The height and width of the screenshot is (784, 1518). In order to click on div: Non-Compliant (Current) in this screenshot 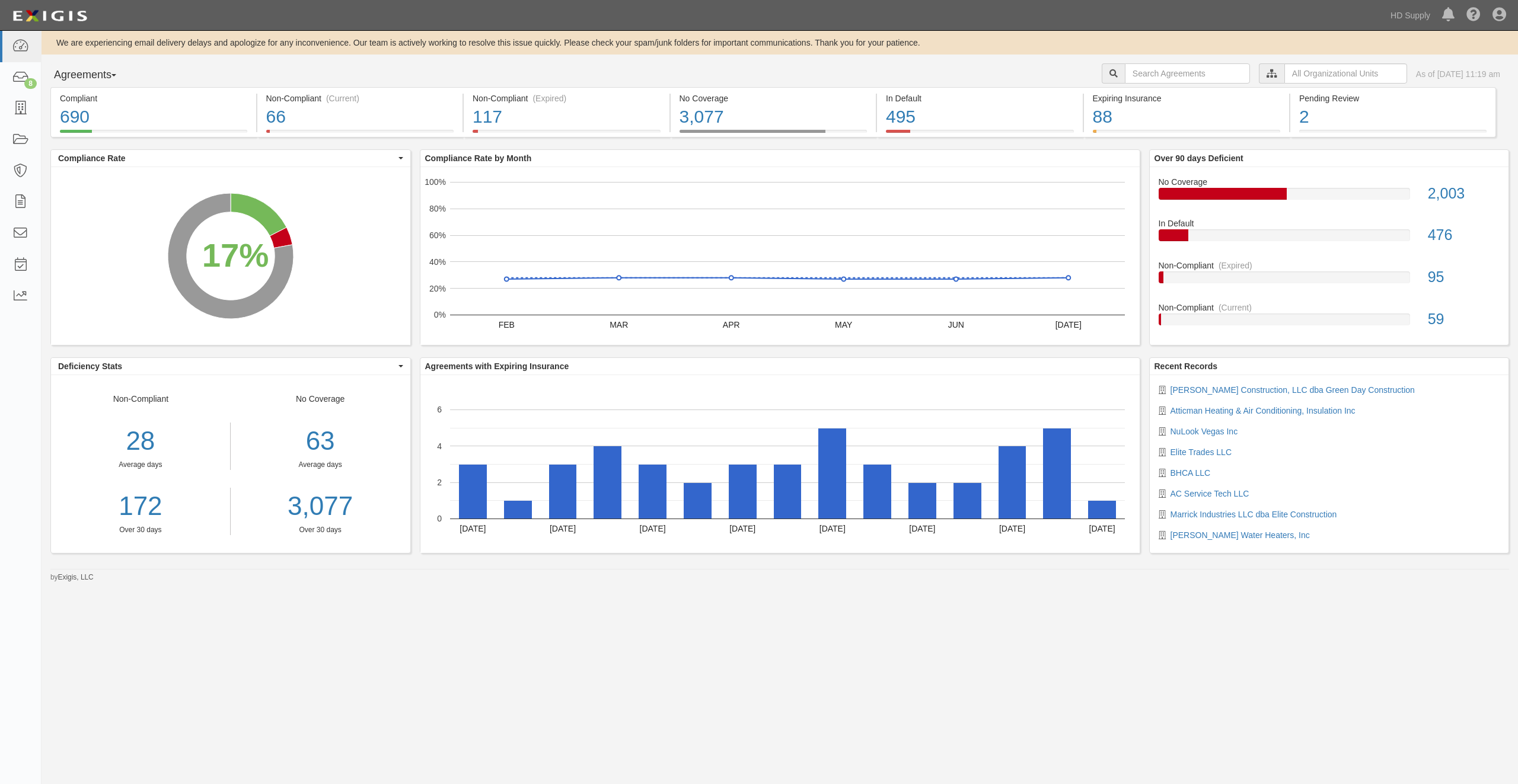, I will do `click(360, 99)`.